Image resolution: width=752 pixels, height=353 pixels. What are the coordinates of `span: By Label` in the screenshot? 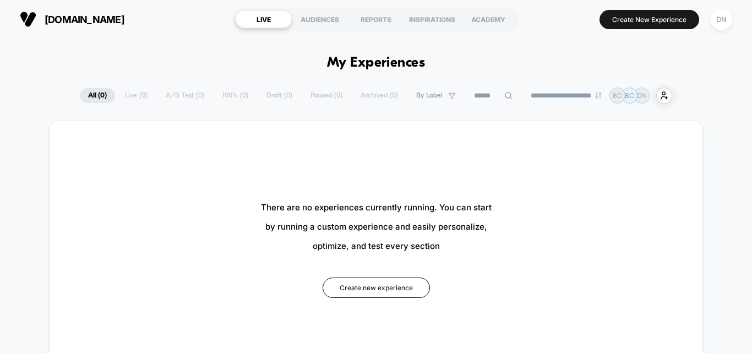 It's located at (430, 95).